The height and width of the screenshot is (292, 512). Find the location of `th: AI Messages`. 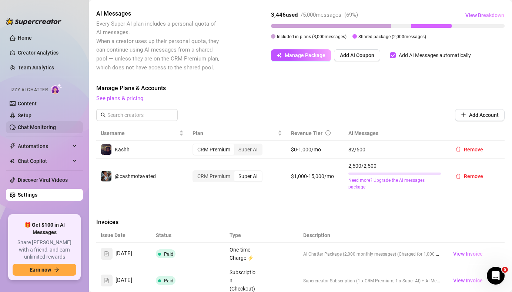

th: AI Messages is located at coordinates (395, 133).